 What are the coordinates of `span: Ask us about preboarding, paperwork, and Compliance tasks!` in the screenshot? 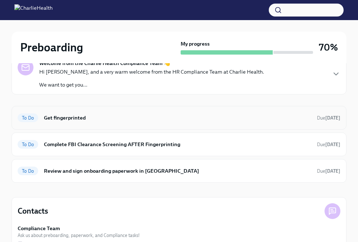 It's located at (78, 235).